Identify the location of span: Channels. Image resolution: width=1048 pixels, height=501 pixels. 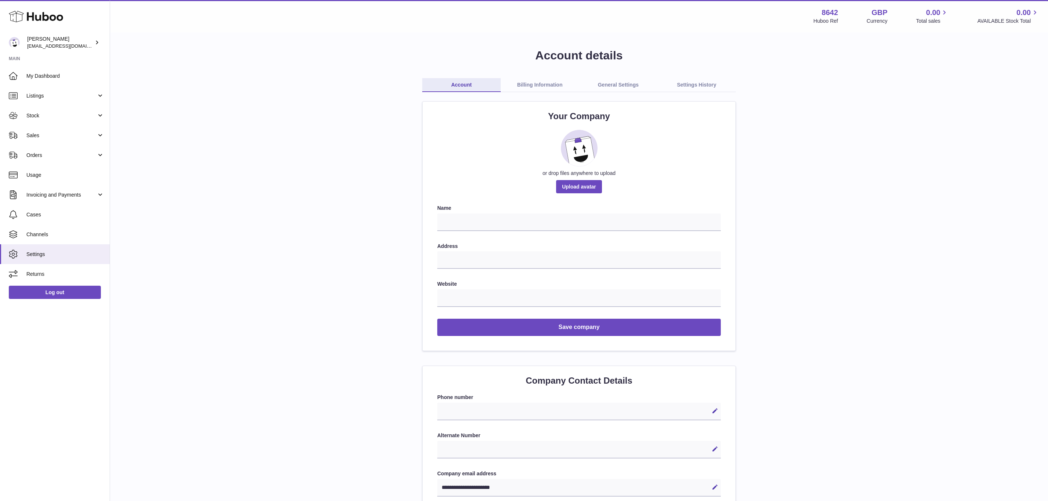
(65, 234).